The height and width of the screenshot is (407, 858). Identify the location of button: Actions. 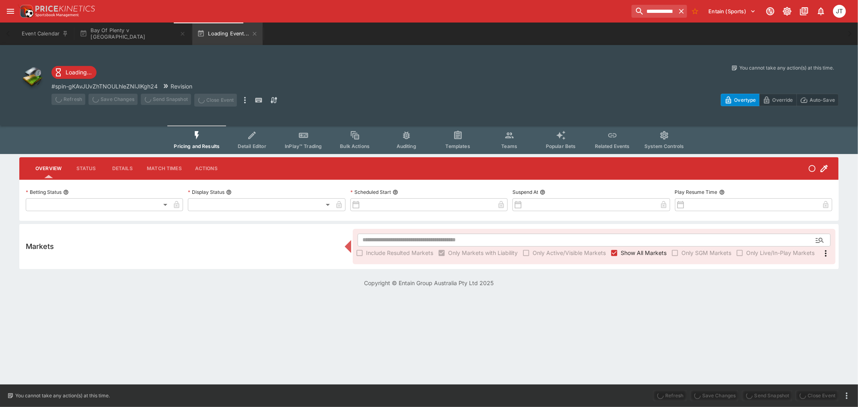
(206, 169).